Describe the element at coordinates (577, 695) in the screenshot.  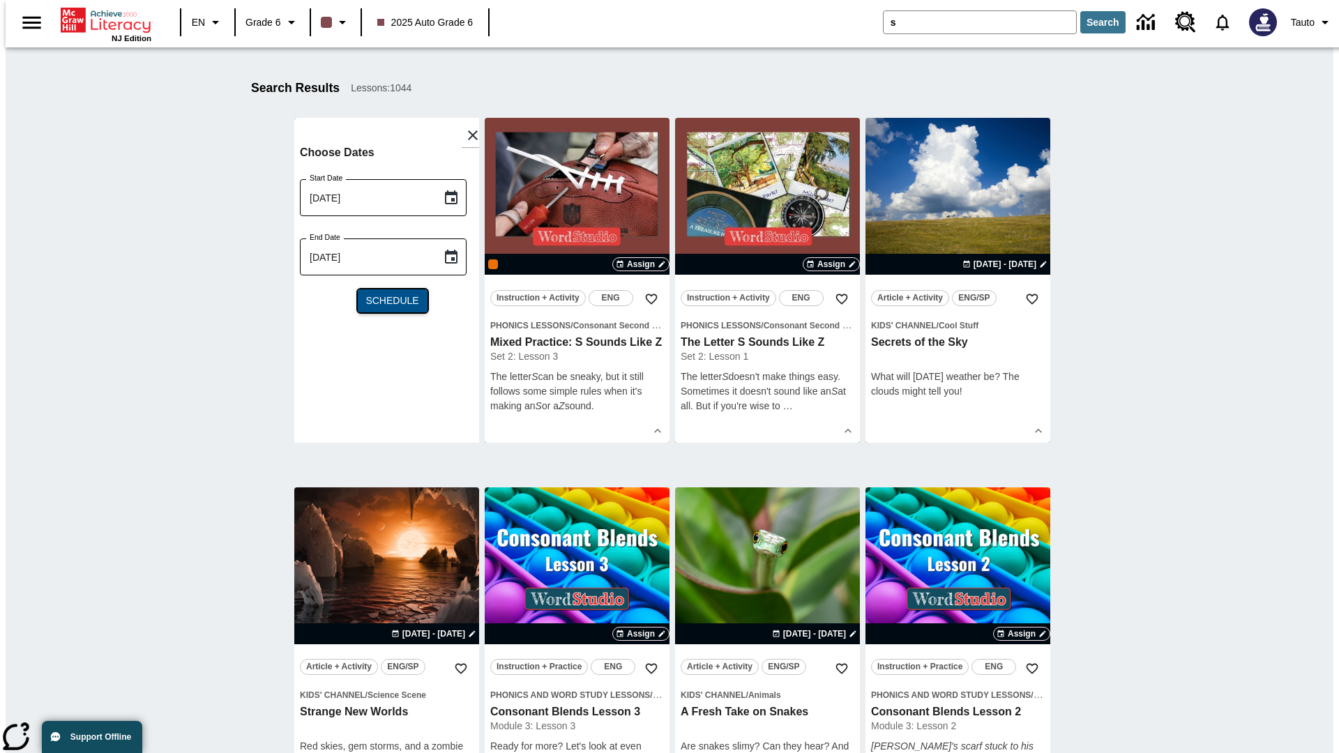
I see `span: Topic: Phonics and Word Study Lessons/Consonant Blends` at that location.